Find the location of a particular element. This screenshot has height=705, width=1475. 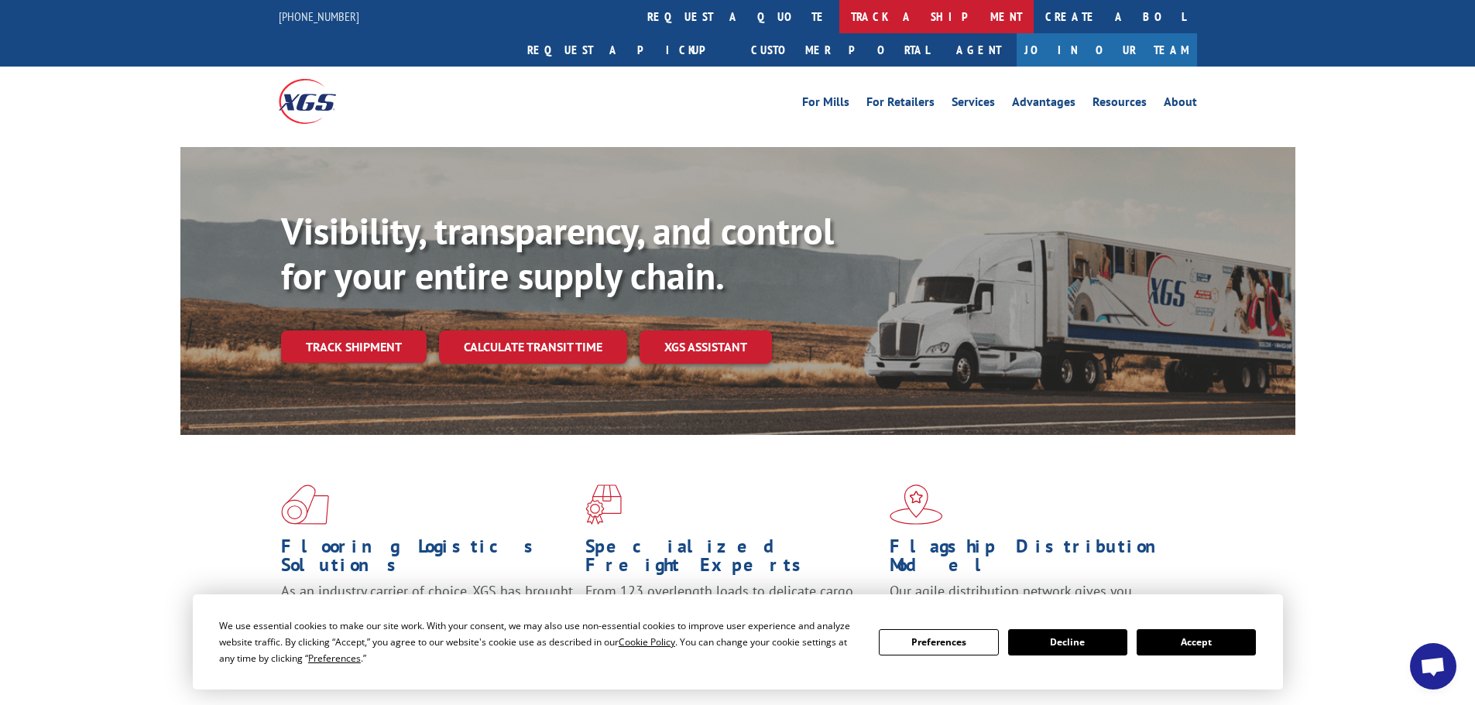

span: Preferences is located at coordinates (335, 658).